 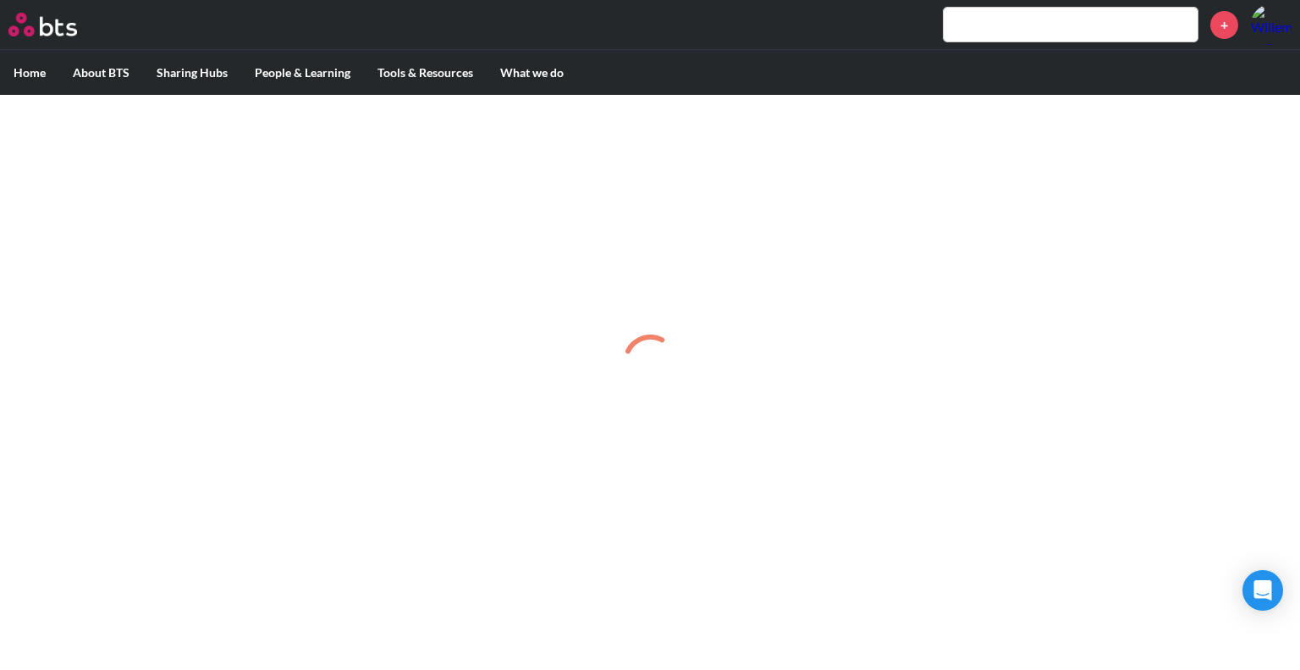 What do you see at coordinates (425, 73) in the screenshot?
I see `label: Tools & Resources` at bounding box center [425, 73].